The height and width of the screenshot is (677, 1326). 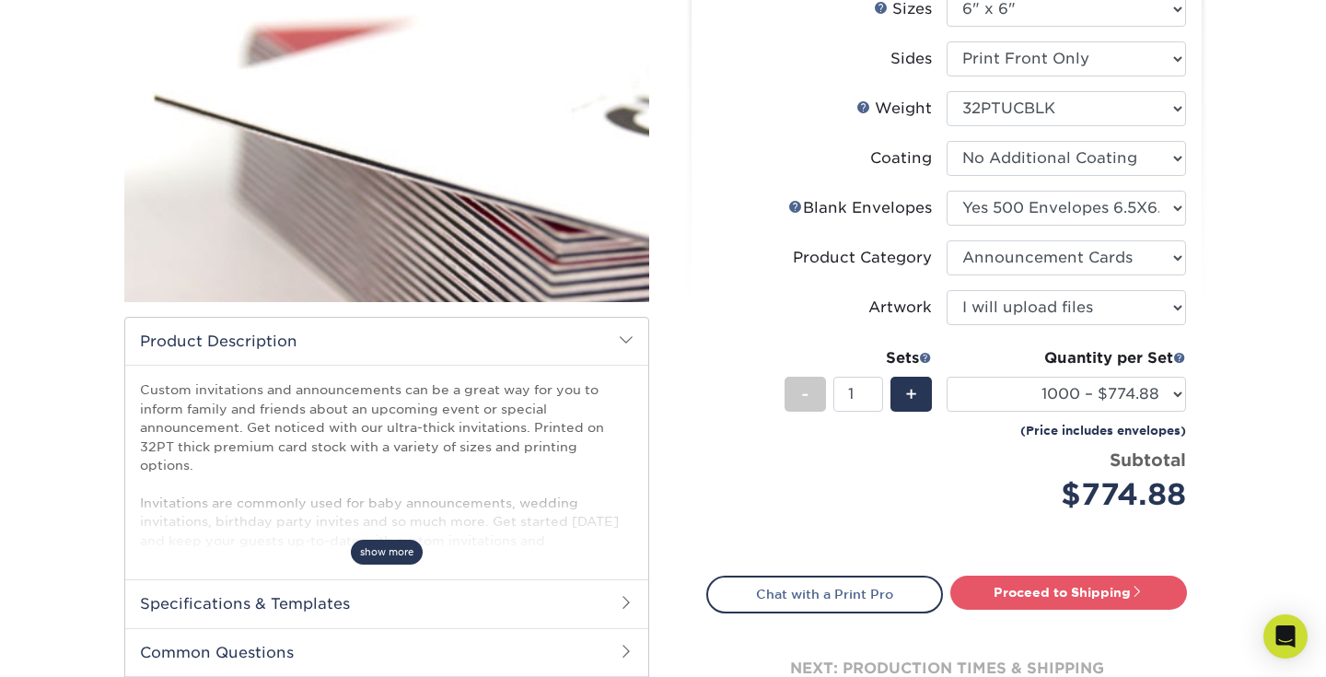 What do you see at coordinates (901, 158) in the screenshot?
I see `div: Coating` at bounding box center [901, 158].